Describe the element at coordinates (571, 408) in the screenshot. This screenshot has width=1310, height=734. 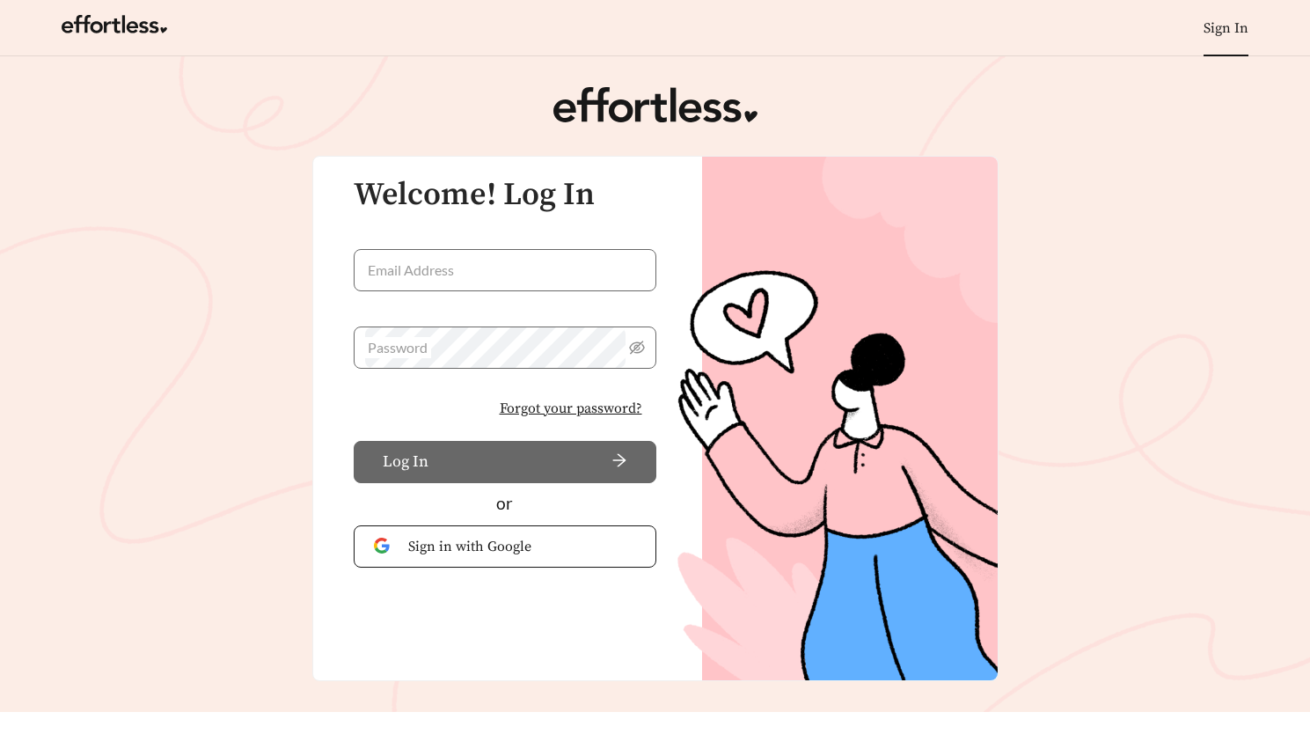
I see `span: Forgot your password?` at that location.